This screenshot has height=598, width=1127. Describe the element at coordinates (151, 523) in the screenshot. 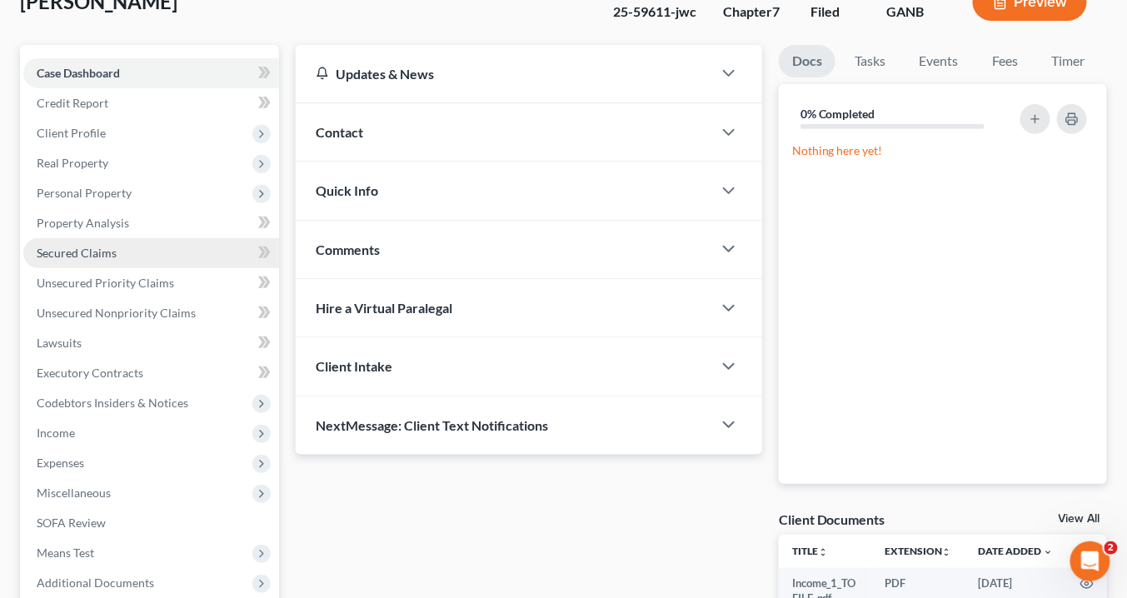

I see `a: SOFA Review` at that location.